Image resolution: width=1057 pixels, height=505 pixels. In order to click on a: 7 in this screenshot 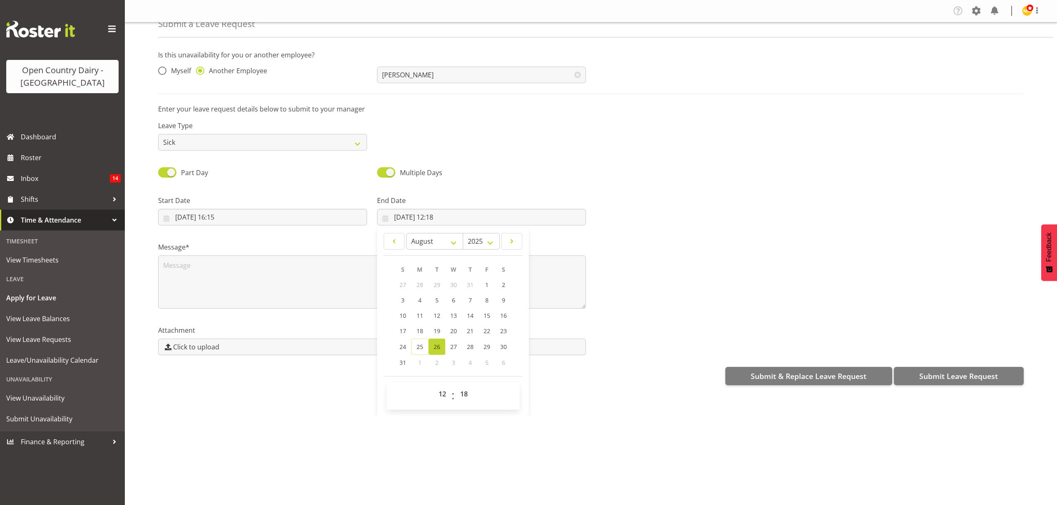, I will do `click(470, 300)`.